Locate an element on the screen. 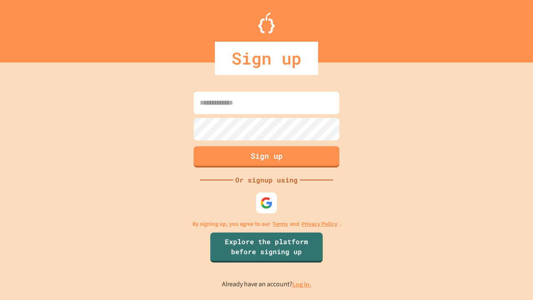  a: Log in. is located at coordinates (302, 284).